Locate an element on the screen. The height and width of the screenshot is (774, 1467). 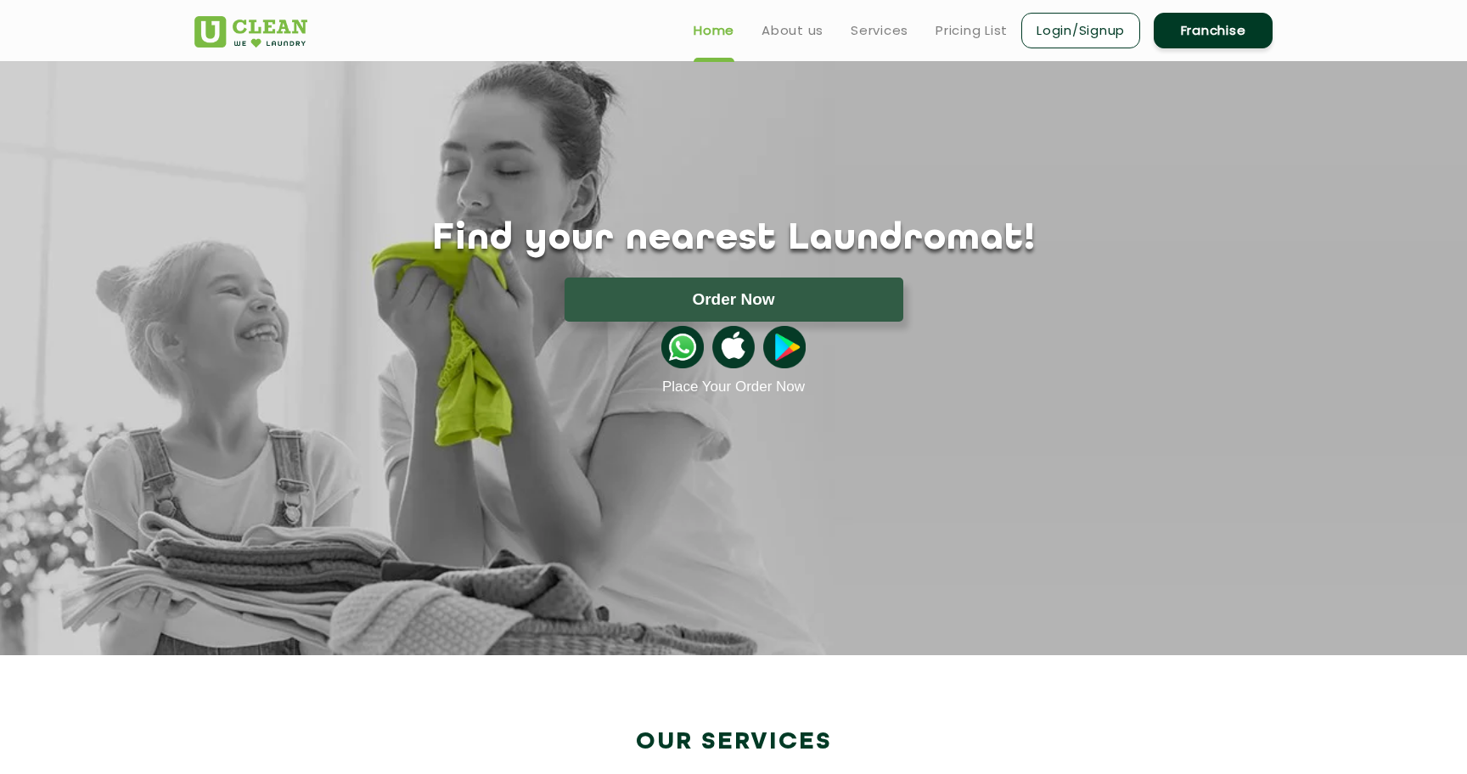
img: playstoreicon.png is located at coordinates (784, 347).